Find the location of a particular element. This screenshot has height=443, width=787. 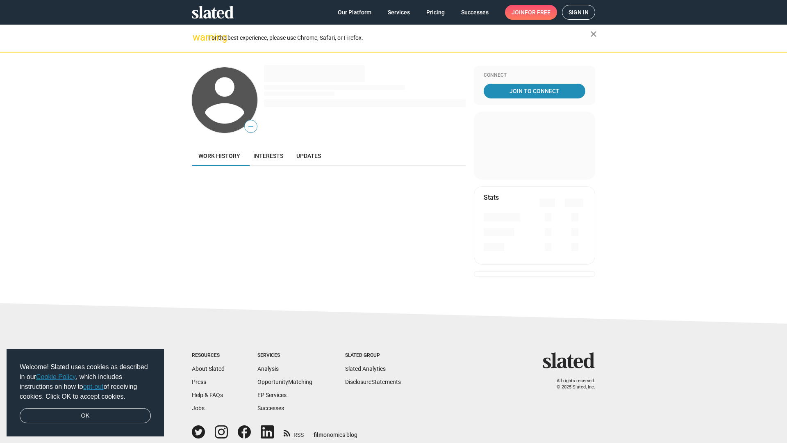

span: Services is located at coordinates (399, 12).